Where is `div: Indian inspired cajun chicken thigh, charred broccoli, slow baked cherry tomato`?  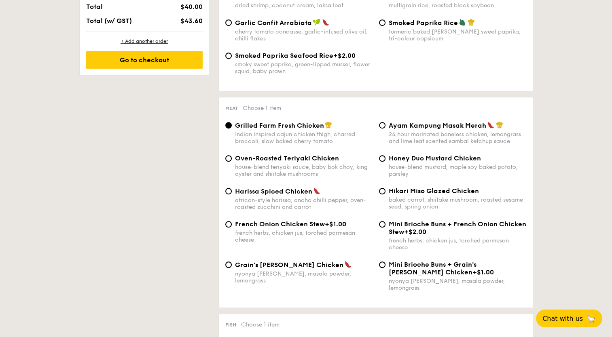 div: Indian inspired cajun chicken thigh, charred broccoli, slow baked cherry tomato is located at coordinates (304, 138).